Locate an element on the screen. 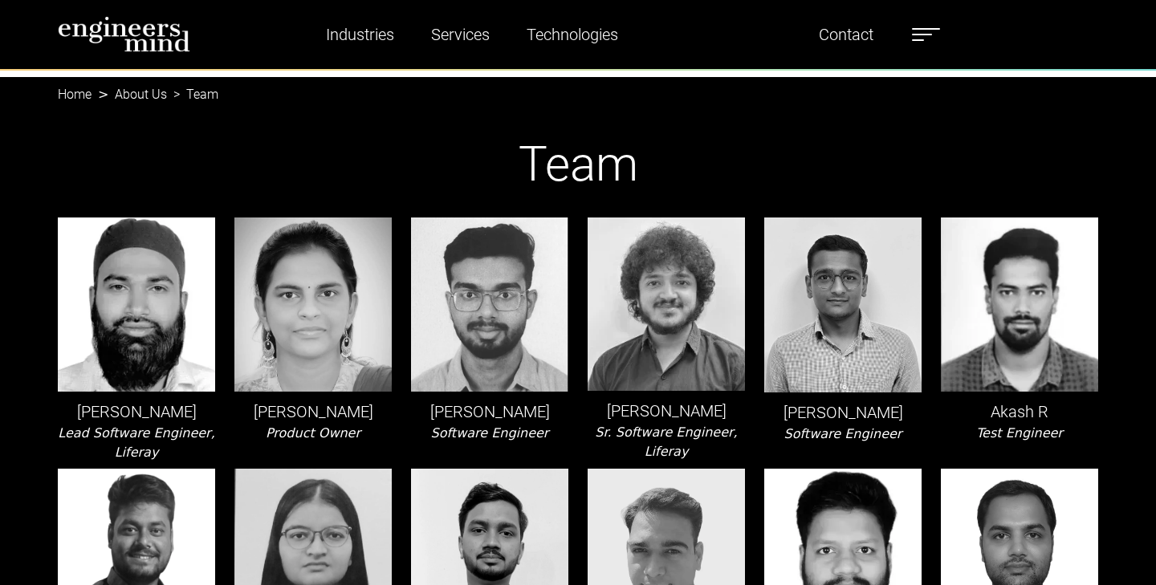 This screenshot has height=585, width=1156. a: Contact is located at coordinates (846, 35).